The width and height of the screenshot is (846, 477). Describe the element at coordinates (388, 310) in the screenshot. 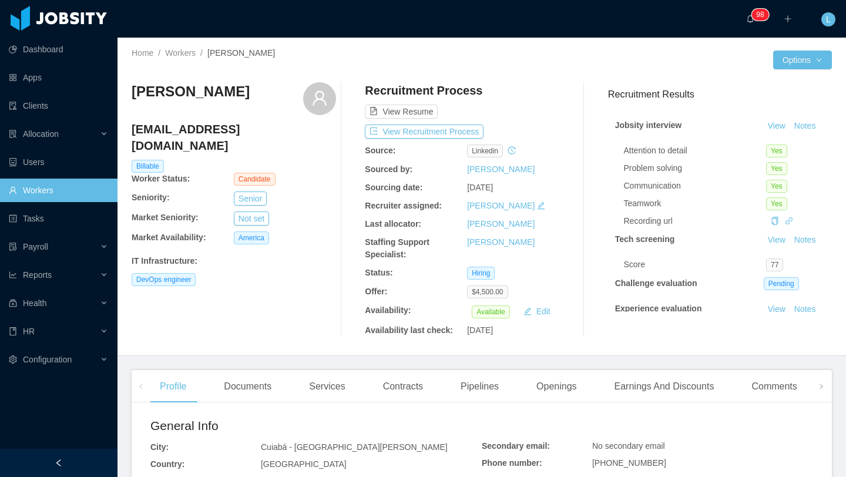

I see `b: Availability:` at that location.